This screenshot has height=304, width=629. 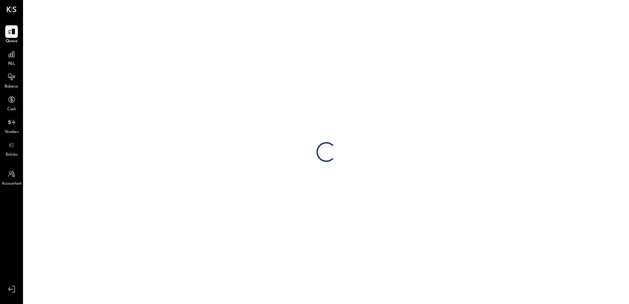 What do you see at coordinates (12, 184) in the screenshot?
I see `span: Accountant` at bounding box center [12, 184].